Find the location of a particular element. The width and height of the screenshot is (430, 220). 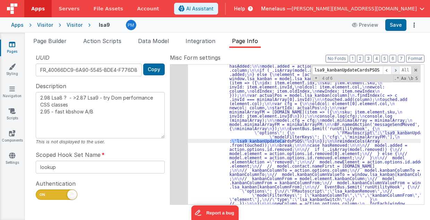

button: 6 is located at coordinates (393, 59).